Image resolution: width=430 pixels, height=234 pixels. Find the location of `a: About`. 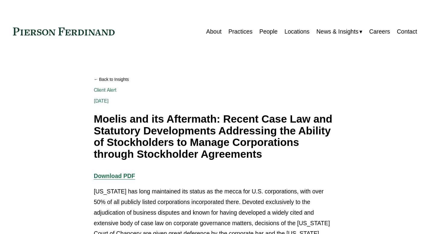

a: About is located at coordinates (214, 31).